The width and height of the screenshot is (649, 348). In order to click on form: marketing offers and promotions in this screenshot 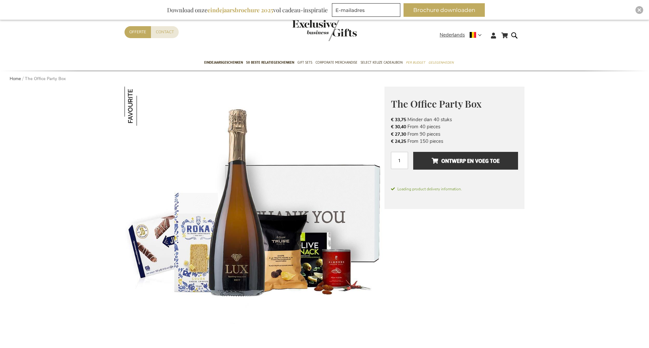, I will do `click(367, 11)`.